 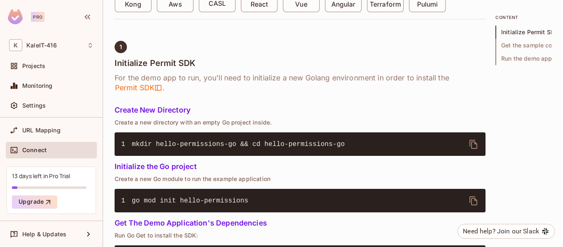 I want to click on span: mkdir hello-permissions-go && cd hello-permissions-go, so click(x=238, y=144).